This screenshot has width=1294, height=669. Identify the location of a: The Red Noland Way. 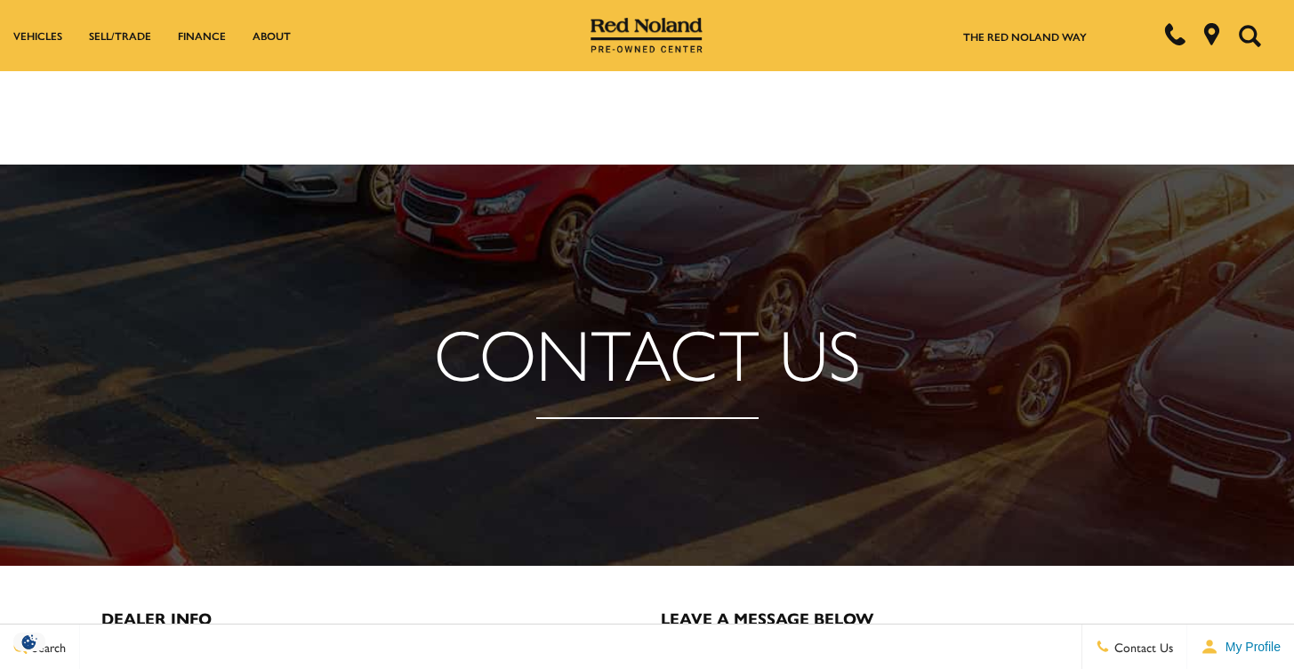
(1024, 36).